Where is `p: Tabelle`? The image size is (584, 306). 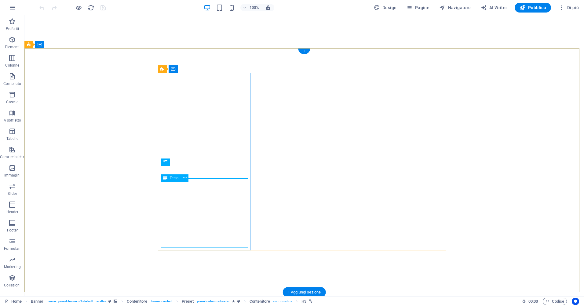 p: Tabelle is located at coordinates (12, 139).